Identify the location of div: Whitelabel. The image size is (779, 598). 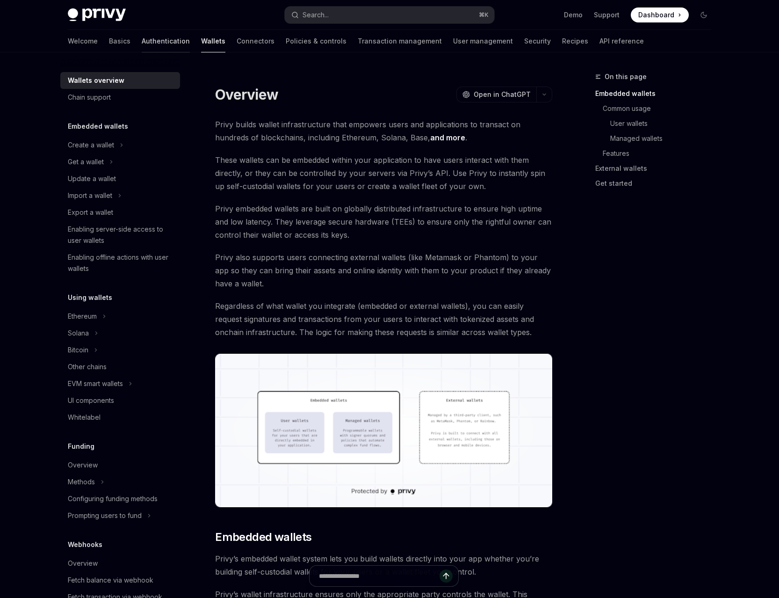
(84, 417).